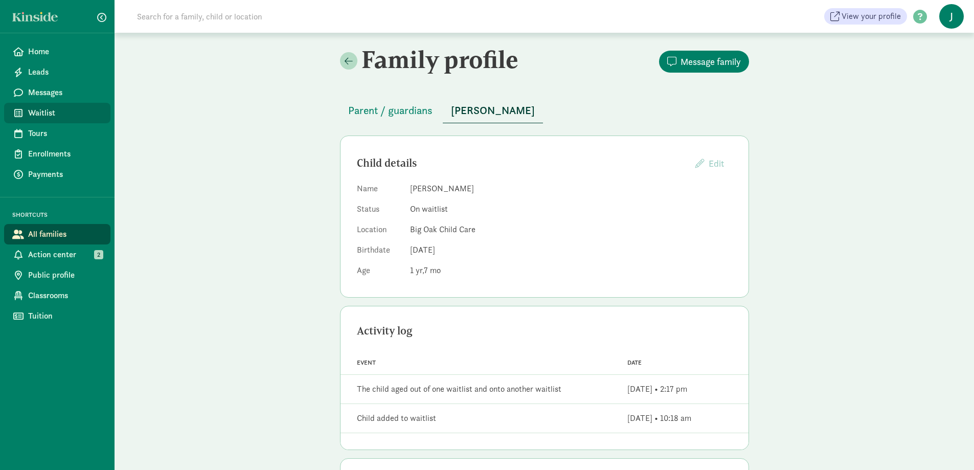 This screenshot has height=470, width=974. What do you see at coordinates (379, 272) in the screenshot?
I see `dt: Age` at bounding box center [379, 272].